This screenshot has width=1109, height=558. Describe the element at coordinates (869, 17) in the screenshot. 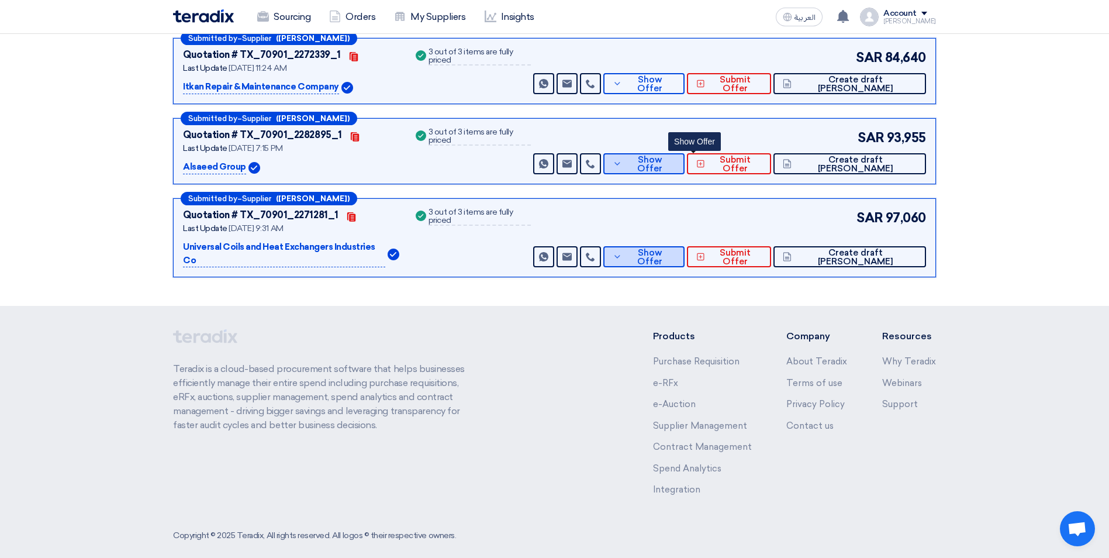

I see `img: profile_test.png` at that location.